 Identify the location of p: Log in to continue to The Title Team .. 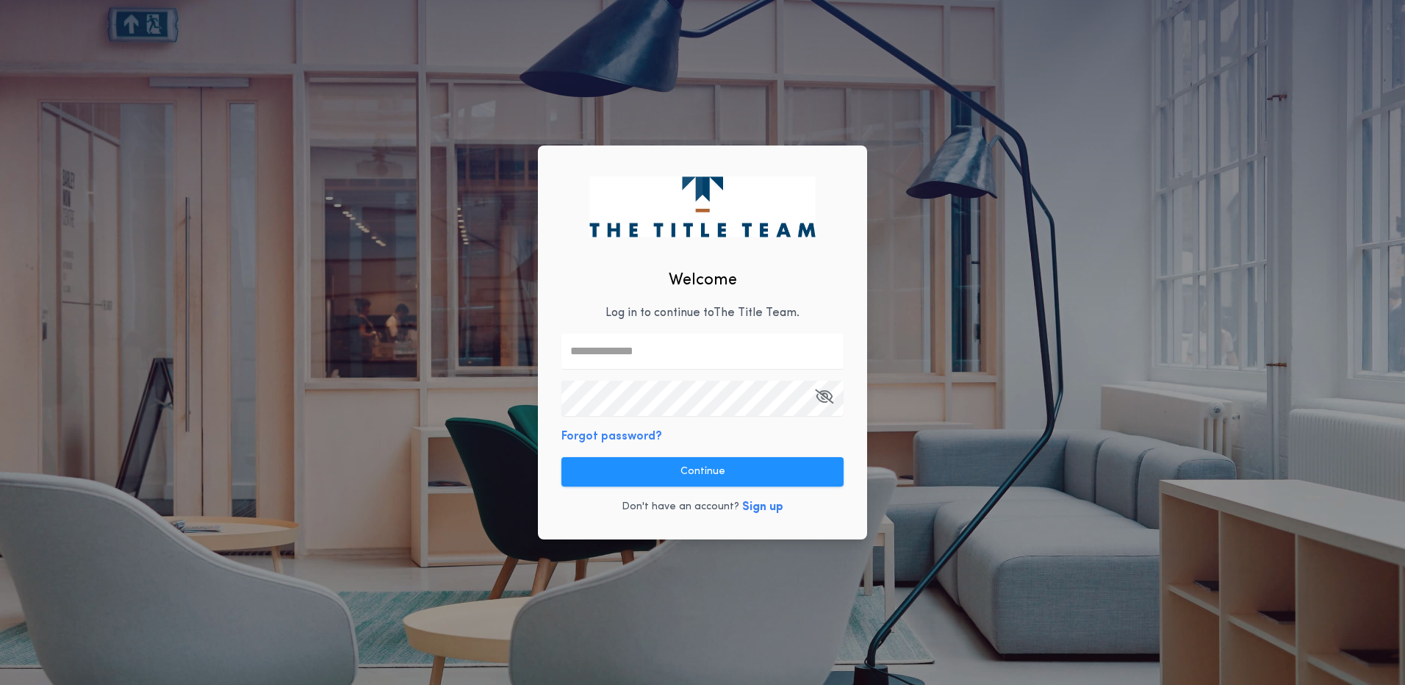
(703, 313).